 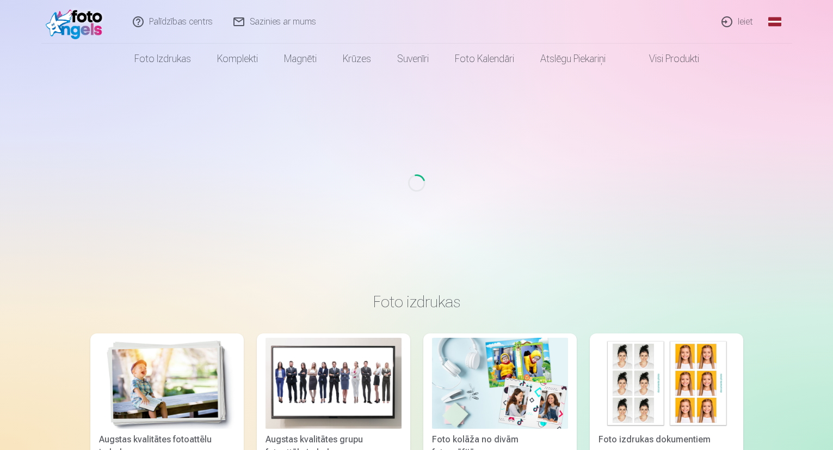 What do you see at coordinates (666, 59) in the screenshot?
I see `a: Visi produkti` at bounding box center [666, 59].